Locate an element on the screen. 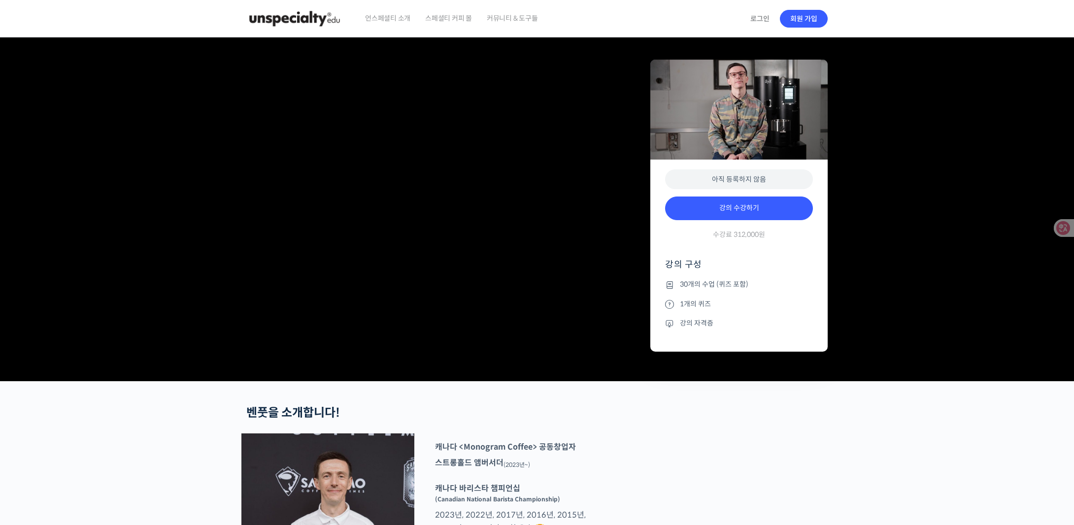 Image resolution: width=1074 pixels, height=525 pixels. li: 강의 자격증 is located at coordinates (739, 323).